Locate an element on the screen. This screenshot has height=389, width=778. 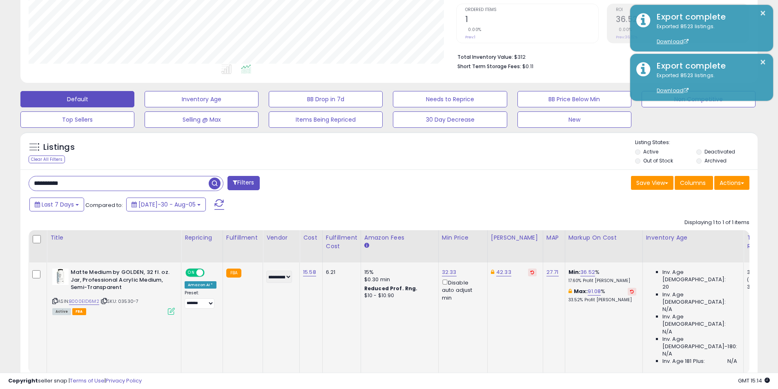
a: 15.58 is located at coordinates (309, 272).